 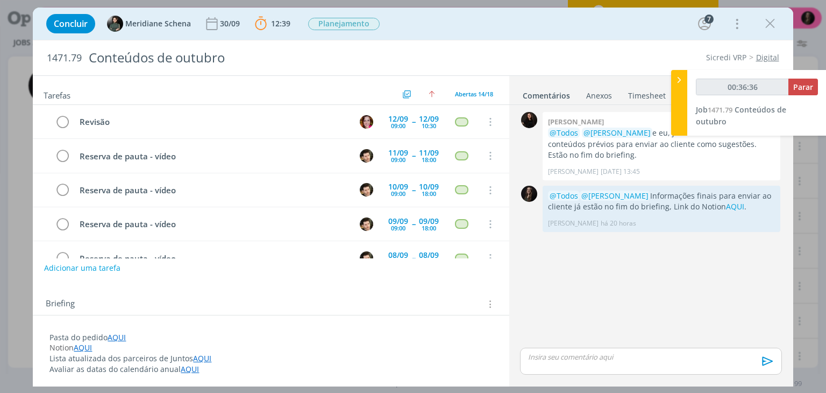 I want to click on button: 7, so click(x=705, y=24).